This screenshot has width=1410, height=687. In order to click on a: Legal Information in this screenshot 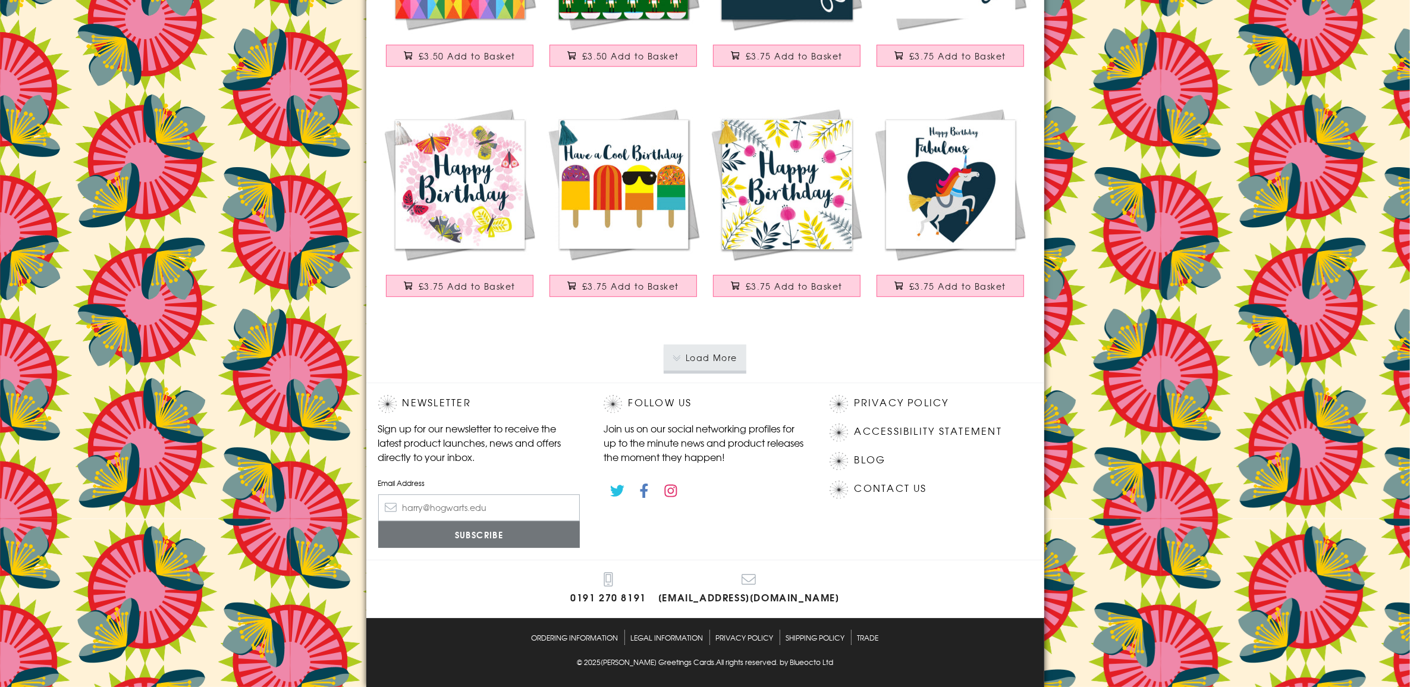, I will do `click(667, 637)`.